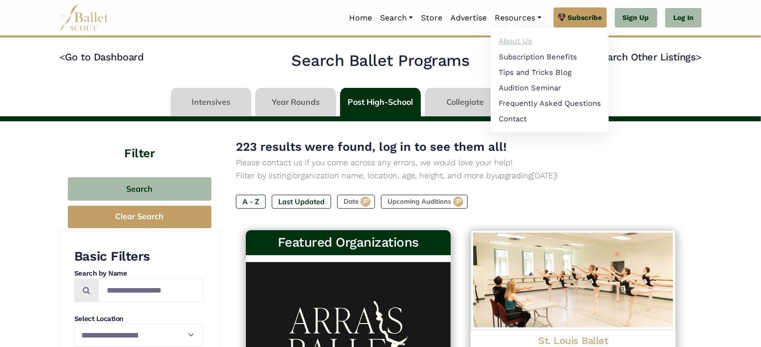  What do you see at coordinates (562, 17) in the screenshot?
I see `img: gem.svg` at bounding box center [562, 17].